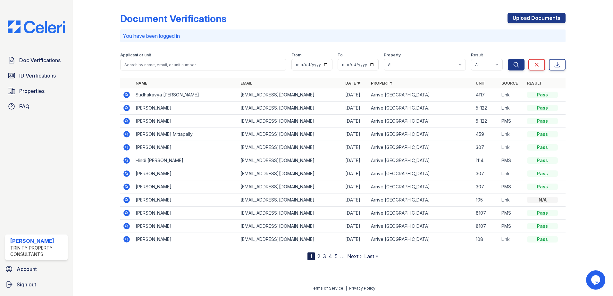 The width and height of the screenshot is (613, 296). Describe the element at coordinates (36, 91) in the screenshot. I see `a: Properties` at that location.